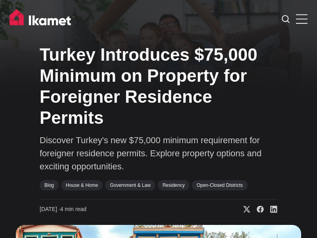 This screenshot has height=238, width=317. What do you see at coordinates (159, 86) in the screenshot?
I see `h1: Turkey Introduces $75,000 Minimum on Property for Foreigner Residence Permits` at bounding box center [159, 86].